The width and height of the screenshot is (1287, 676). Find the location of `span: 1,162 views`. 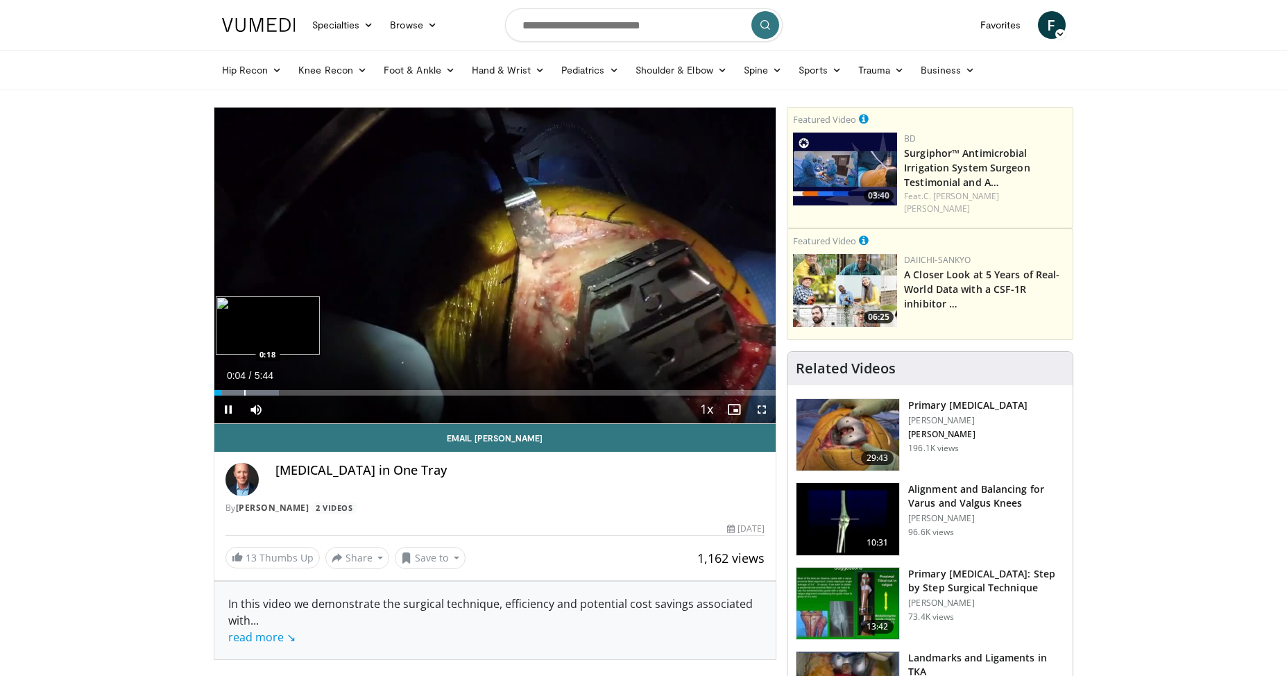

span: 1,162 views is located at coordinates (730, 558).